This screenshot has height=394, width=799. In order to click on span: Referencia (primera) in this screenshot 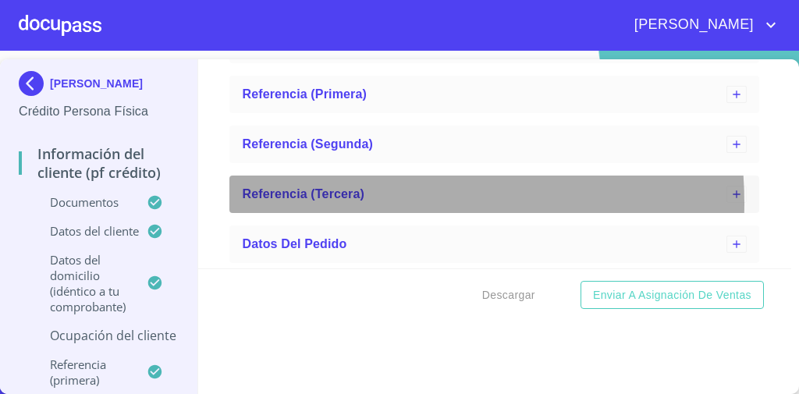, I will do `click(304, 94)`.